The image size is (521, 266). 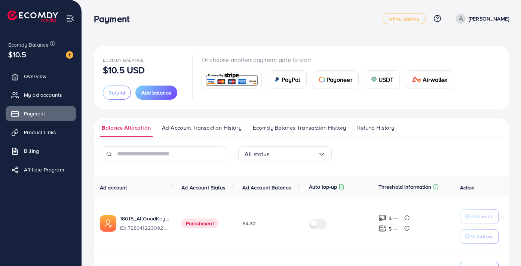 I want to click on a: Affiliate Program, so click(x=41, y=170).